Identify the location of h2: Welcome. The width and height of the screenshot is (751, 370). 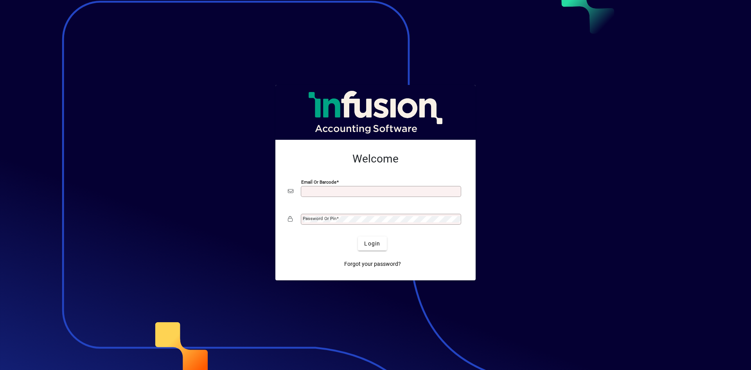
(376, 159).